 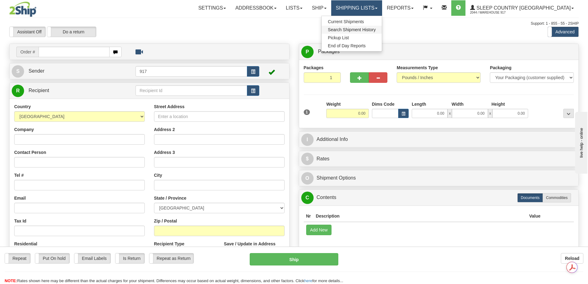 What do you see at coordinates (319, 8) in the screenshot?
I see `a: Ship` at bounding box center [319, 8].